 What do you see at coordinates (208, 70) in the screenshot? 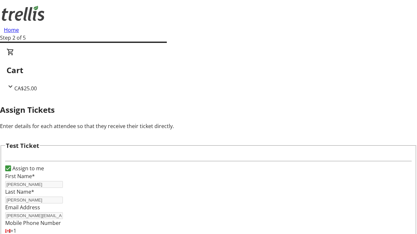
I see `div: CartCA$25.00` at bounding box center [208, 70].